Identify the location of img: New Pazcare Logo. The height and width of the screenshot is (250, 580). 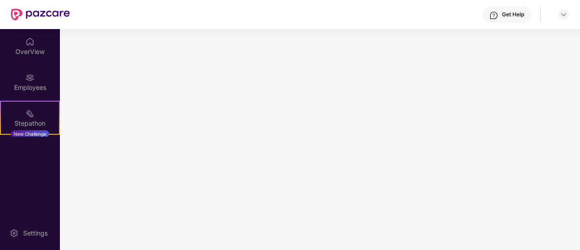
(40, 15).